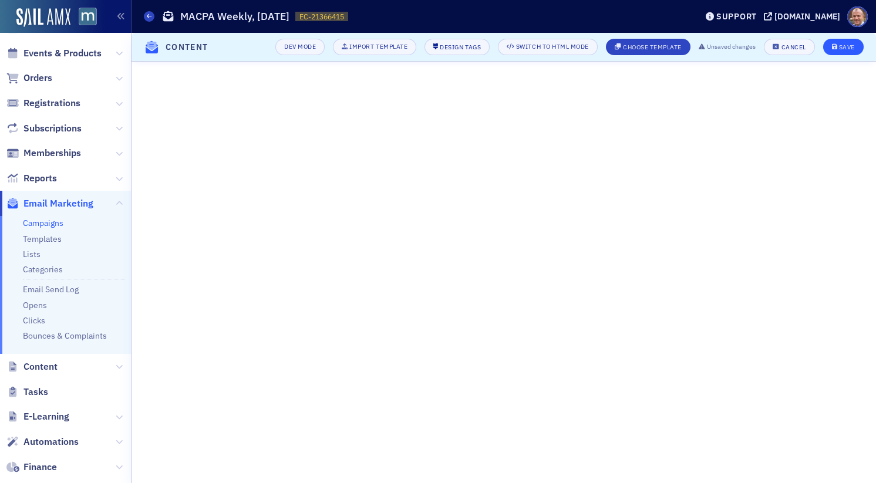 The width and height of the screenshot is (876, 483). What do you see at coordinates (27, 392) in the screenshot?
I see `a: Tasks` at bounding box center [27, 392].